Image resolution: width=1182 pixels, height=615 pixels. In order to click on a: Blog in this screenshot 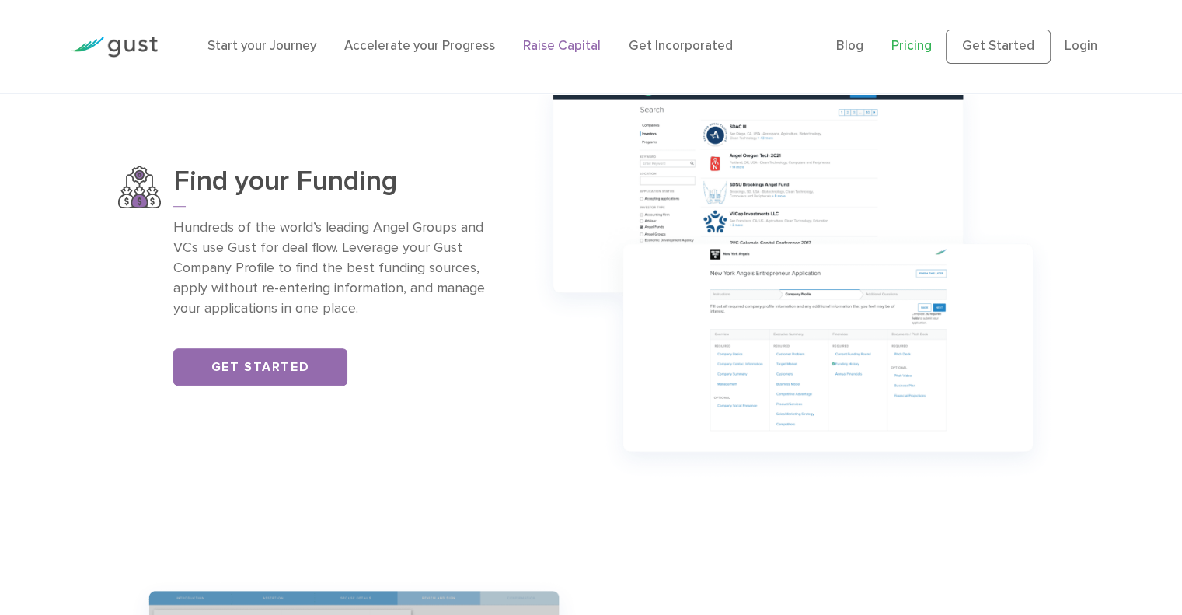, I will do `click(849, 46)`.